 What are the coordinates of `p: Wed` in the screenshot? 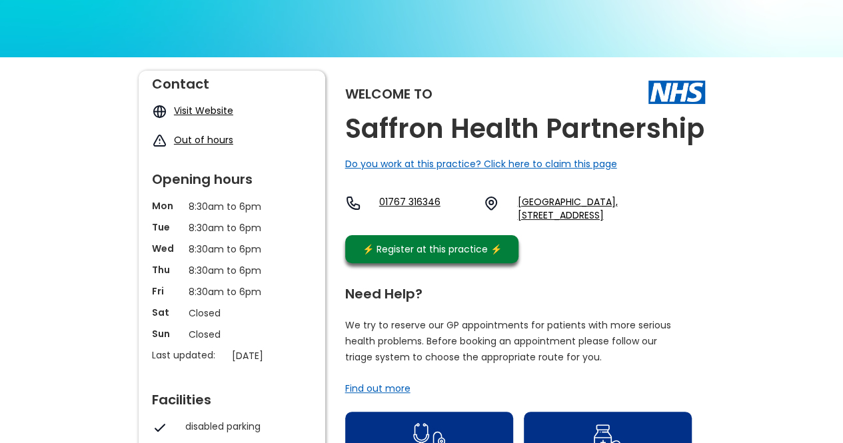 It's located at (167, 248).